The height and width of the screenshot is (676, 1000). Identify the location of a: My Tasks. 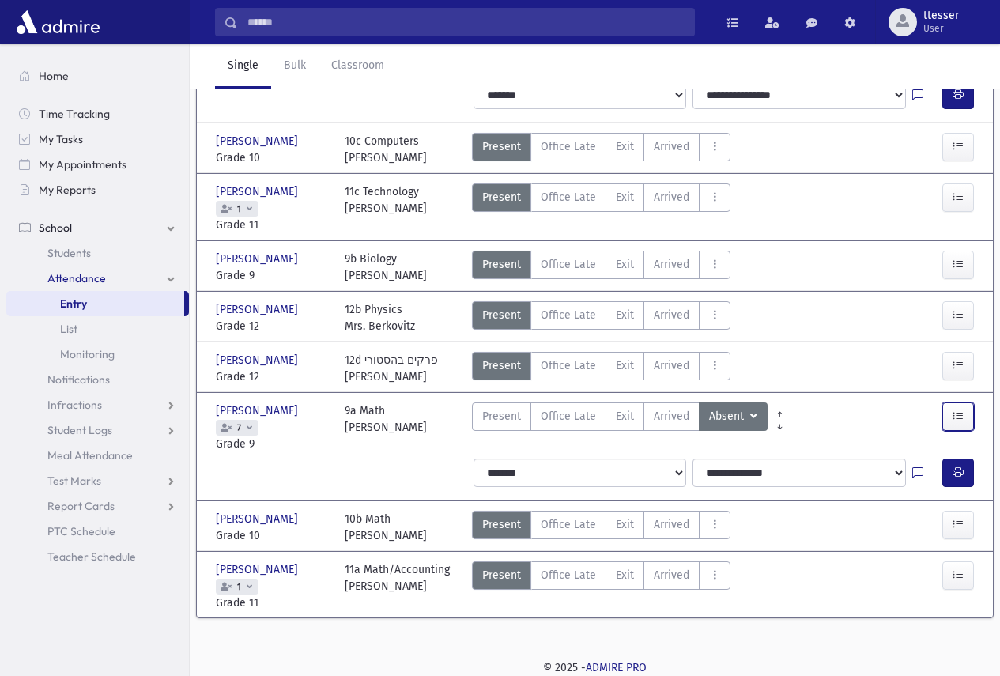
(97, 139).